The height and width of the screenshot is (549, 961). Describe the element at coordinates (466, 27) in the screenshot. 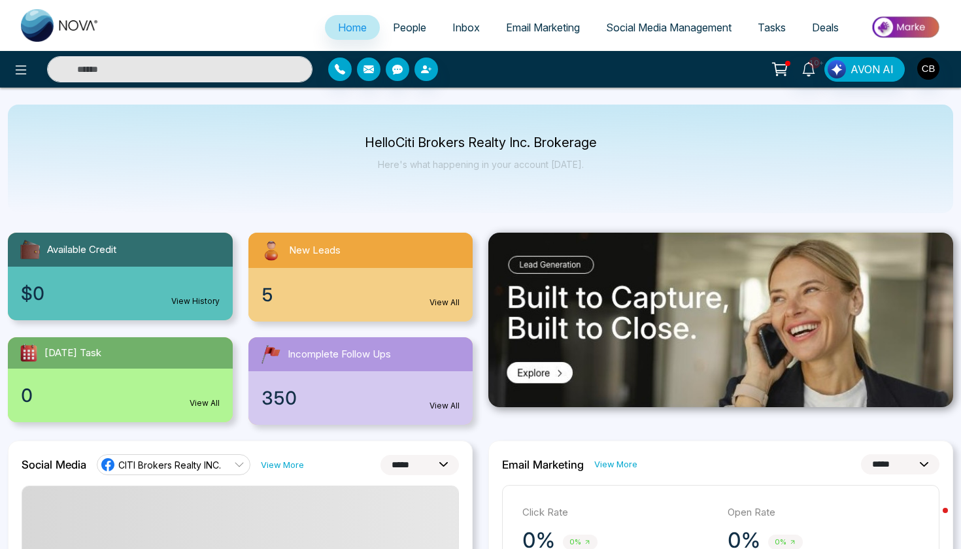

I see `span: Inbox` at that location.